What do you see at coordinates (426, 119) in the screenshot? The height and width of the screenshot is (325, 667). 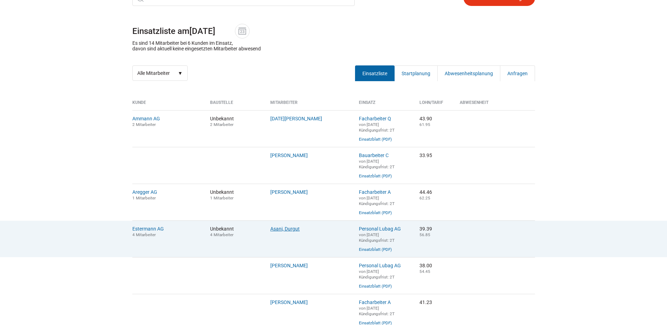 I see `nobr: 43.90` at bounding box center [426, 119].